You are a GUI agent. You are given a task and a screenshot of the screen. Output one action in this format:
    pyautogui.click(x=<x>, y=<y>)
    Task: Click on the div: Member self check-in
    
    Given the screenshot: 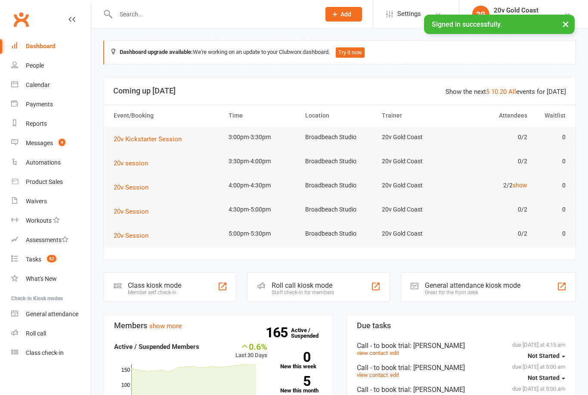 What is the action you would take?
    pyautogui.click(x=154, y=292)
    